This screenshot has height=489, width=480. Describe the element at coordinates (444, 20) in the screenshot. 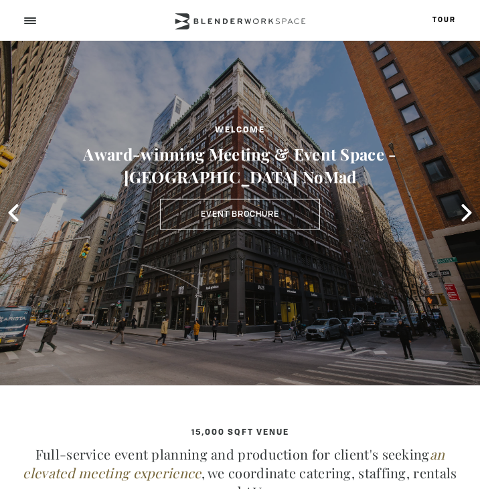

I see `a: Tour` at that location.